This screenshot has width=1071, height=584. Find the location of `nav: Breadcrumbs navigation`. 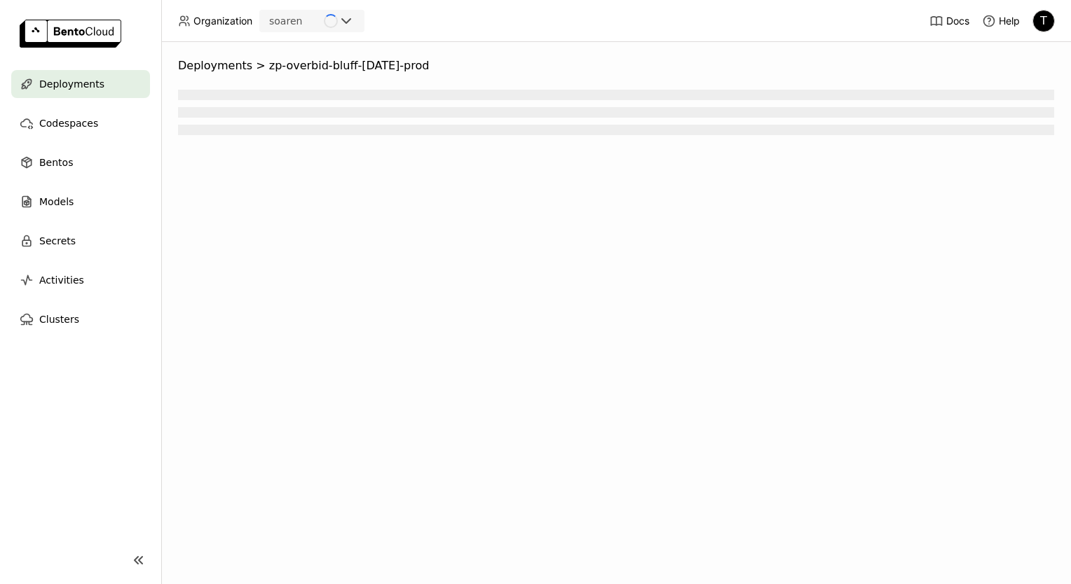

nav: Breadcrumbs navigation is located at coordinates (616, 66).